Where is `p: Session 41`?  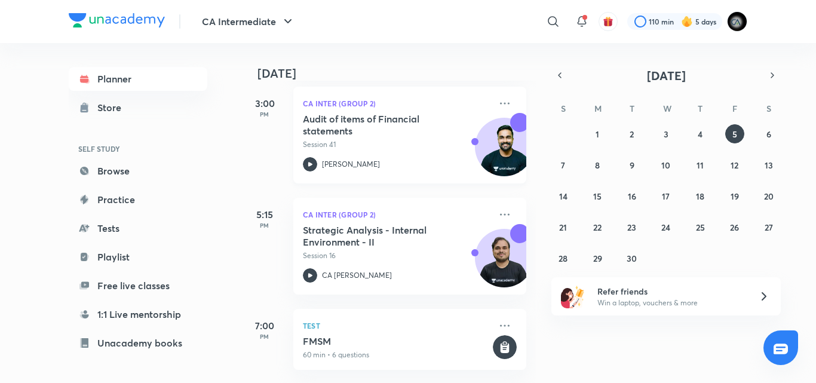
p: Session 41 is located at coordinates (397, 145).